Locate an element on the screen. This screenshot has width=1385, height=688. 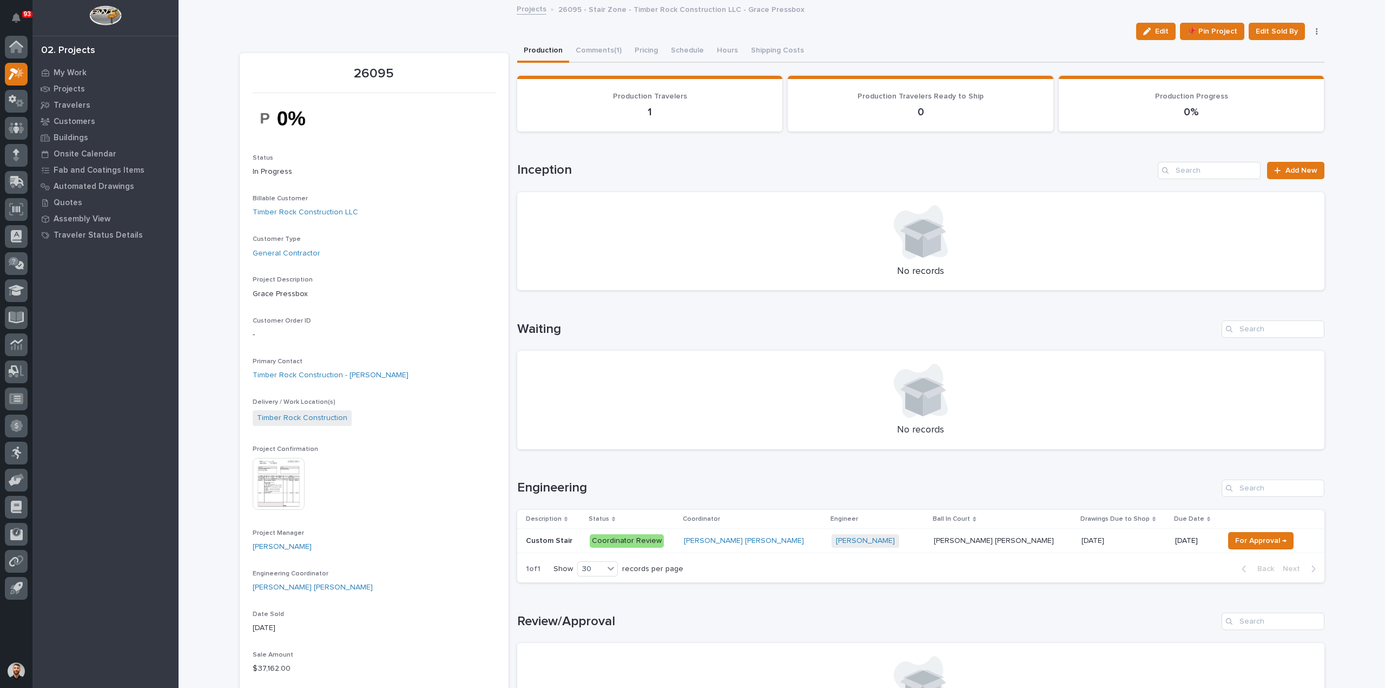
p: 26095 - Stair Zone - Timber Rock Construction LLC - Grace Pressbox is located at coordinates (681, 9).